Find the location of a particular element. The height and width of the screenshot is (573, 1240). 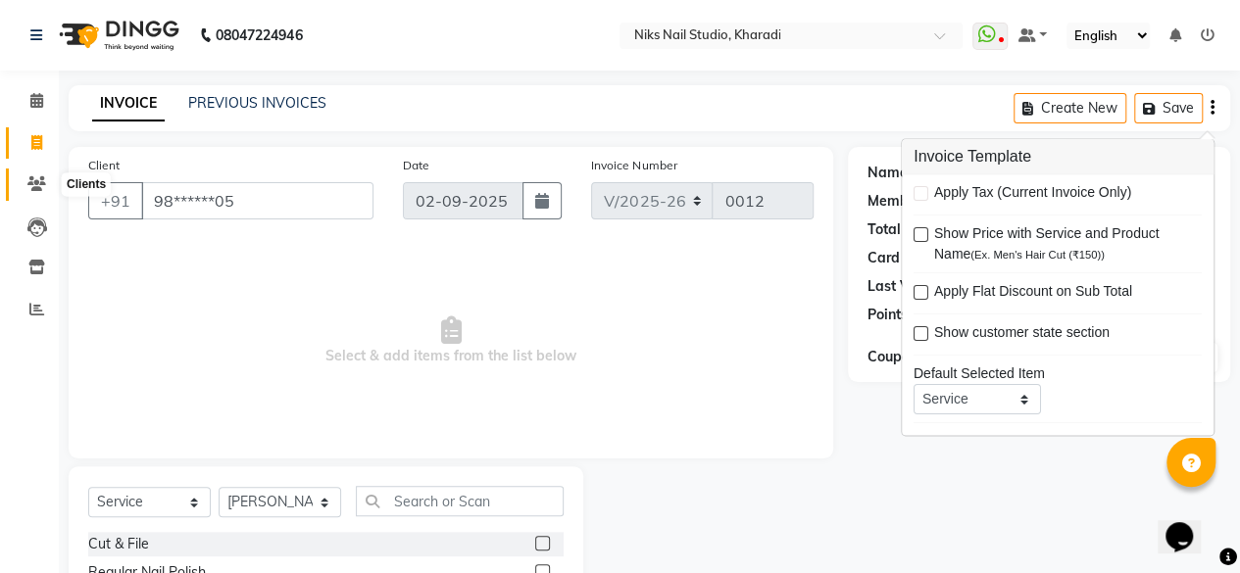

label: Date is located at coordinates (416, 166).